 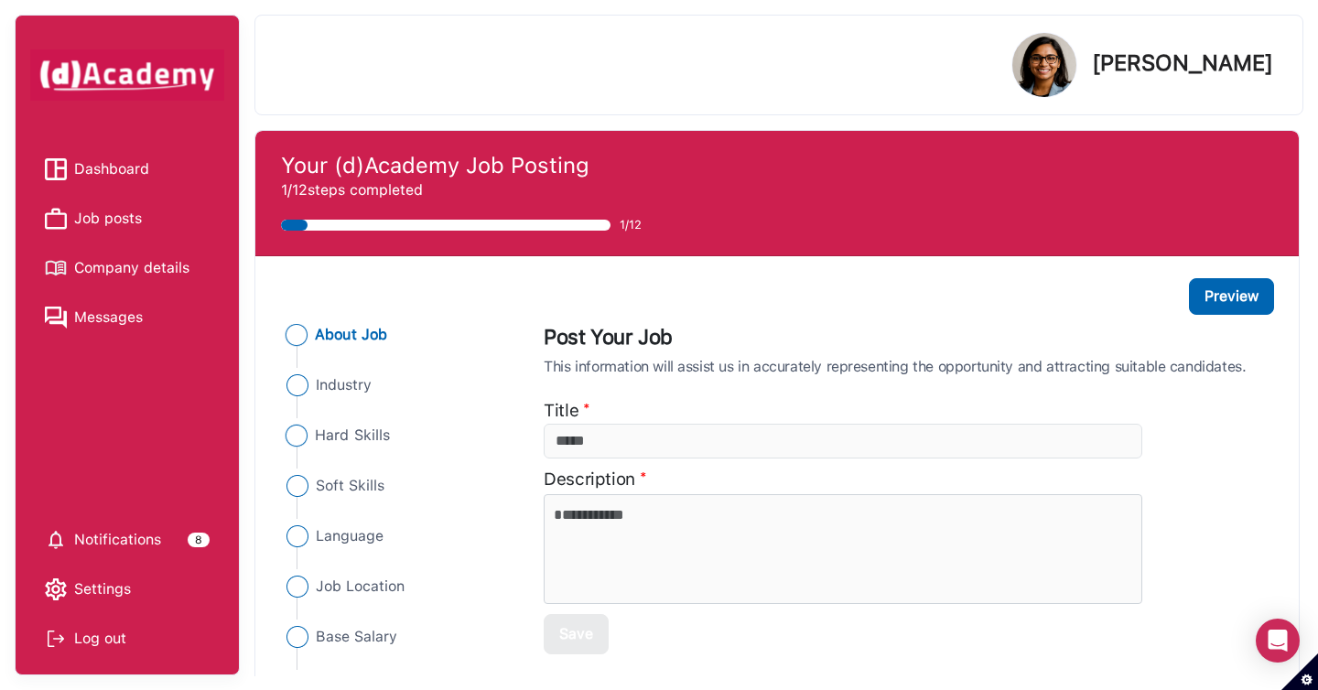 What do you see at coordinates (117, 540) in the screenshot?
I see `span: Notifications` at bounding box center [117, 540].